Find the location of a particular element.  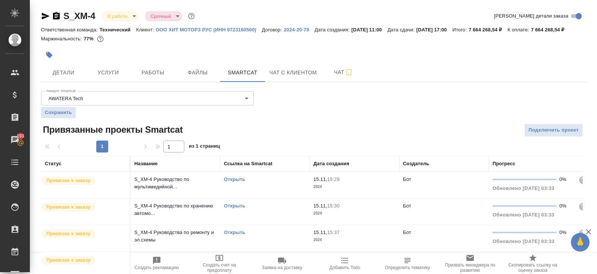

div: Дата создания is located at coordinates (332, 164).